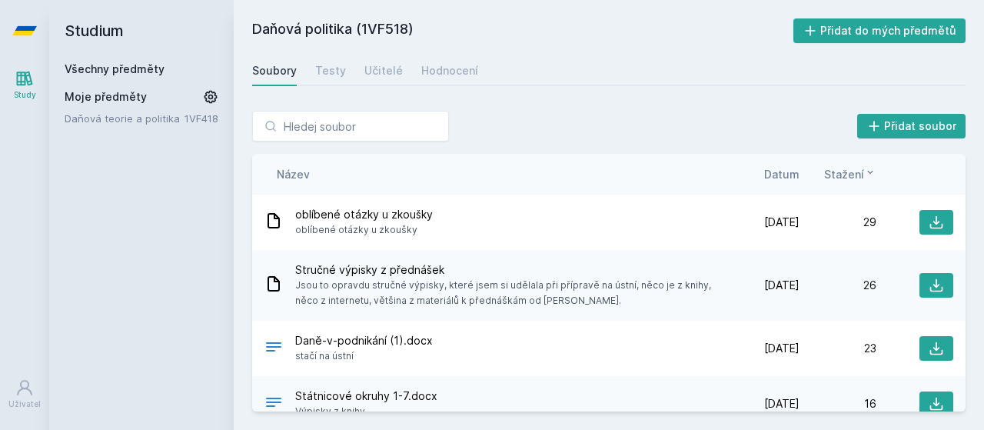 Image resolution: width=984 pixels, height=430 pixels. I want to click on span: Státnicové okruhy 1-7.docx, so click(366, 396).